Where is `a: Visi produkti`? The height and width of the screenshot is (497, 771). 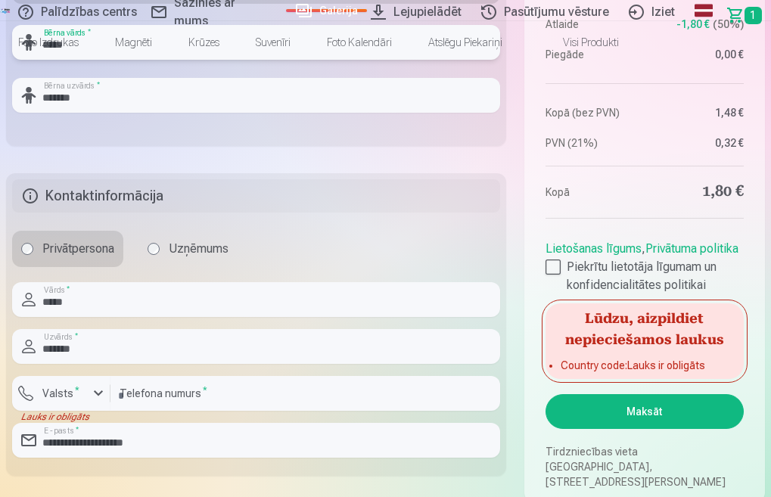 a: Visi produkti is located at coordinates (579, 42).